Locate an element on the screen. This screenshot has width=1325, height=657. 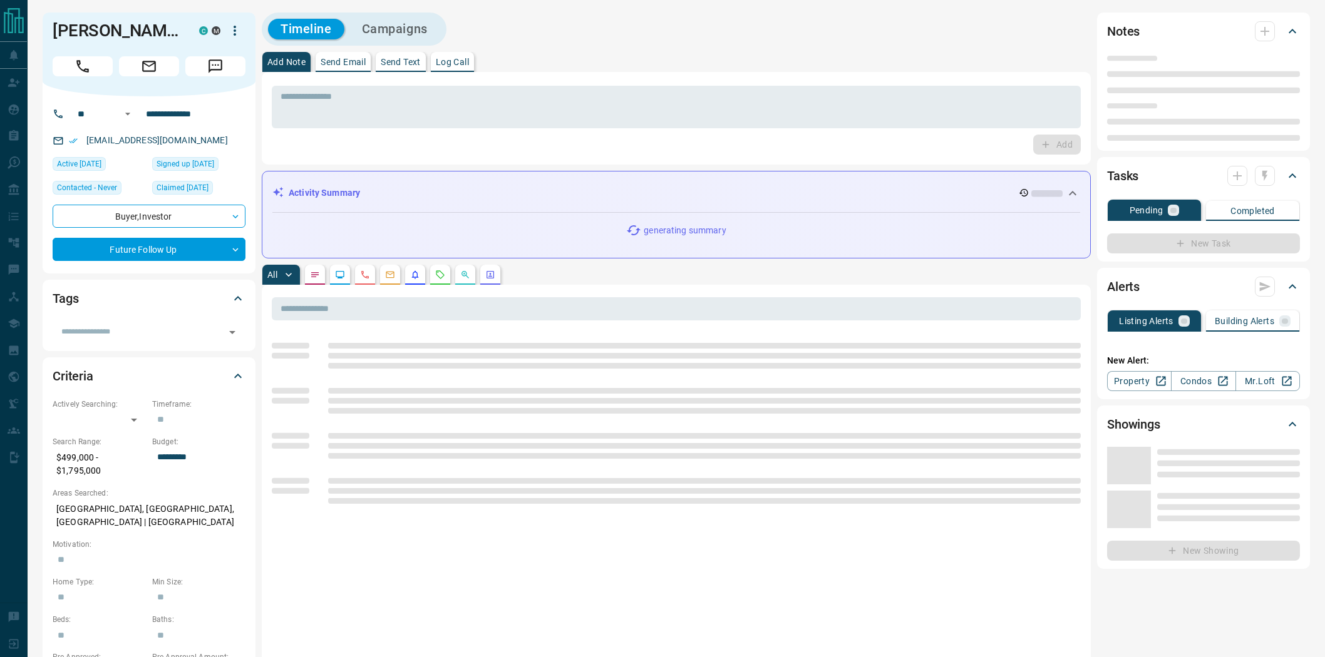
button: Timeline is located at coordinates (306, 29).